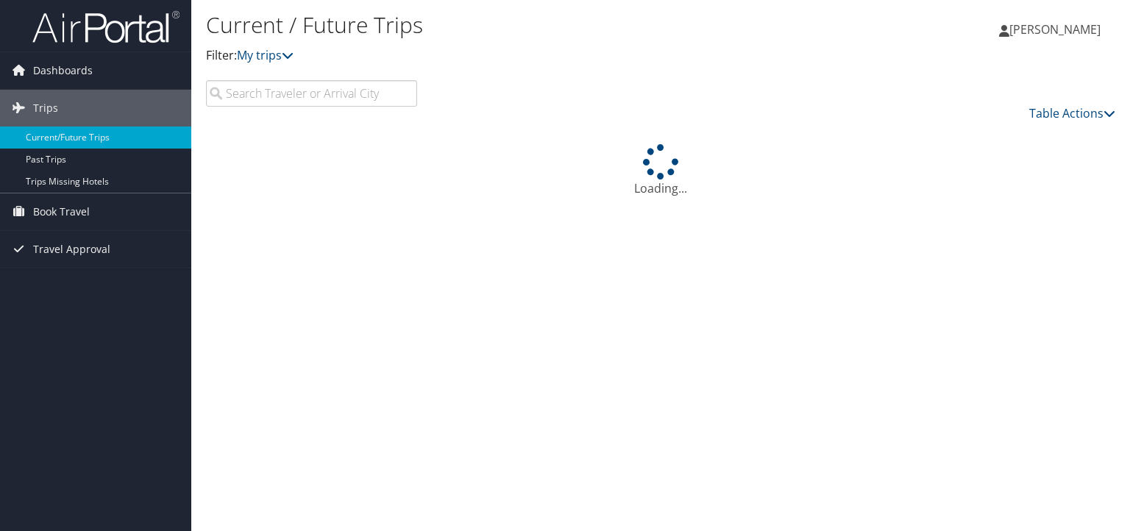 The width and height of the screenshot is (1130, 531). I want to click on p: Filter:, so click(509, 56).